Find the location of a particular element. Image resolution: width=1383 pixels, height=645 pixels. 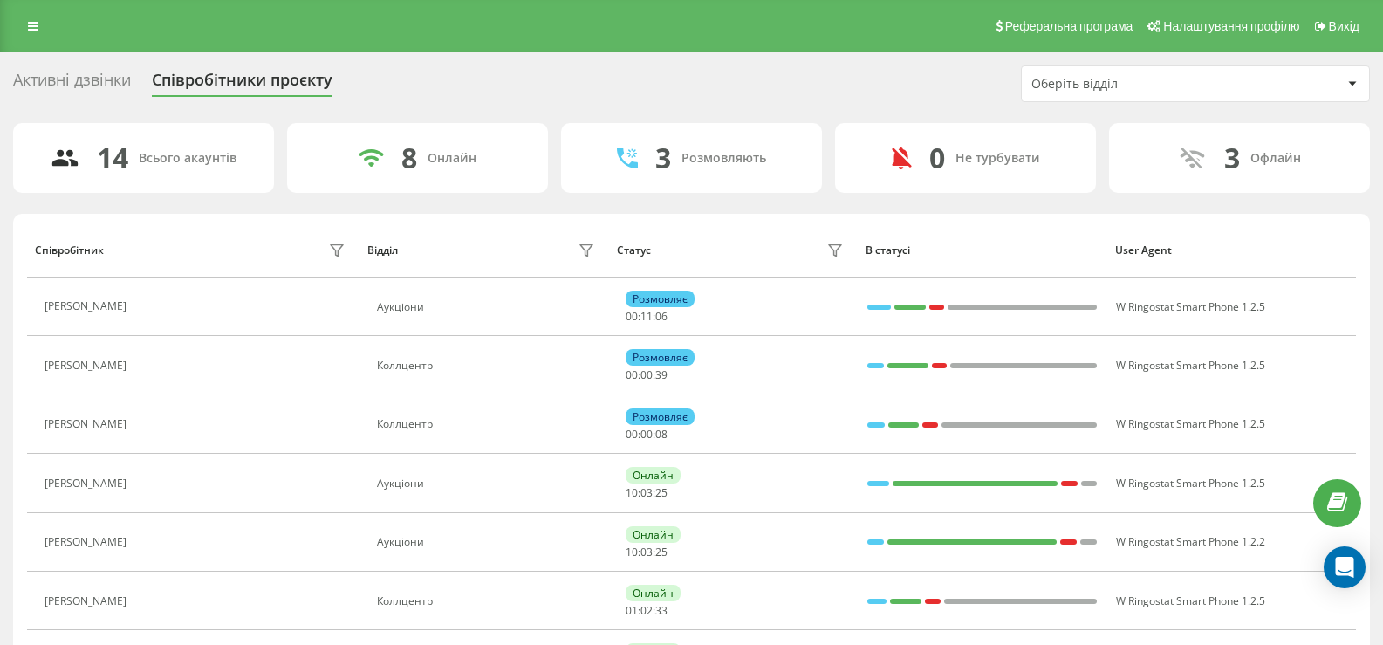

span: Реферальна програма is located at coordinates (1069, 26).